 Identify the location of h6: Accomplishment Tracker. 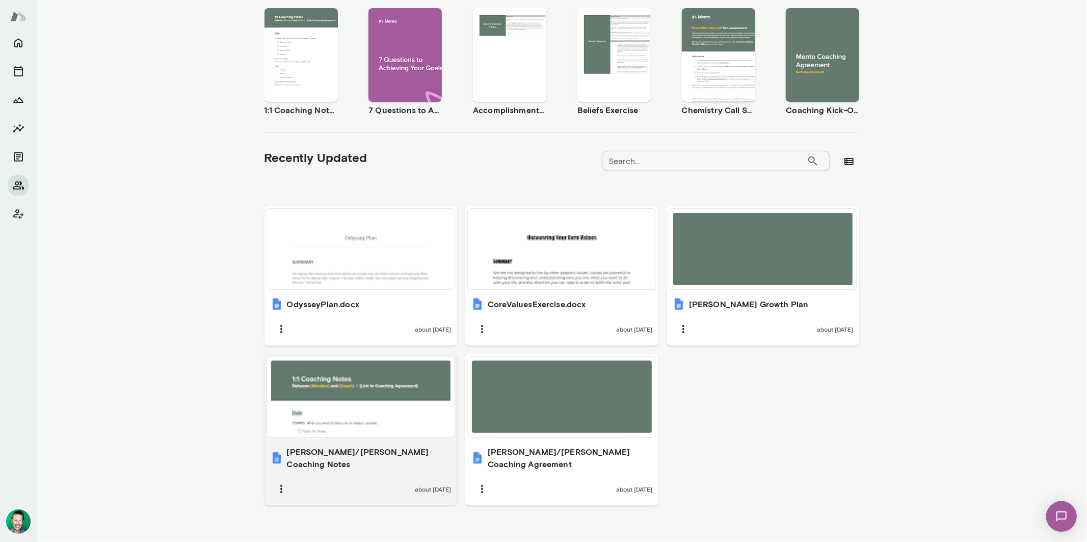
(510, 110).